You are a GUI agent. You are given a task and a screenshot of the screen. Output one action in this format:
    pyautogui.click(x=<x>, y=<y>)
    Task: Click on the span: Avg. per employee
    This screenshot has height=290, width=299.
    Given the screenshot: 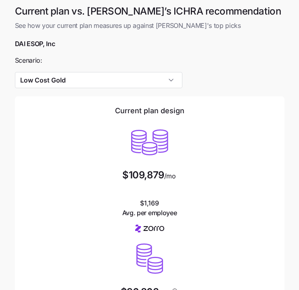 What is the action you would take?
    pyautogui.click(x=150, y=212)
    